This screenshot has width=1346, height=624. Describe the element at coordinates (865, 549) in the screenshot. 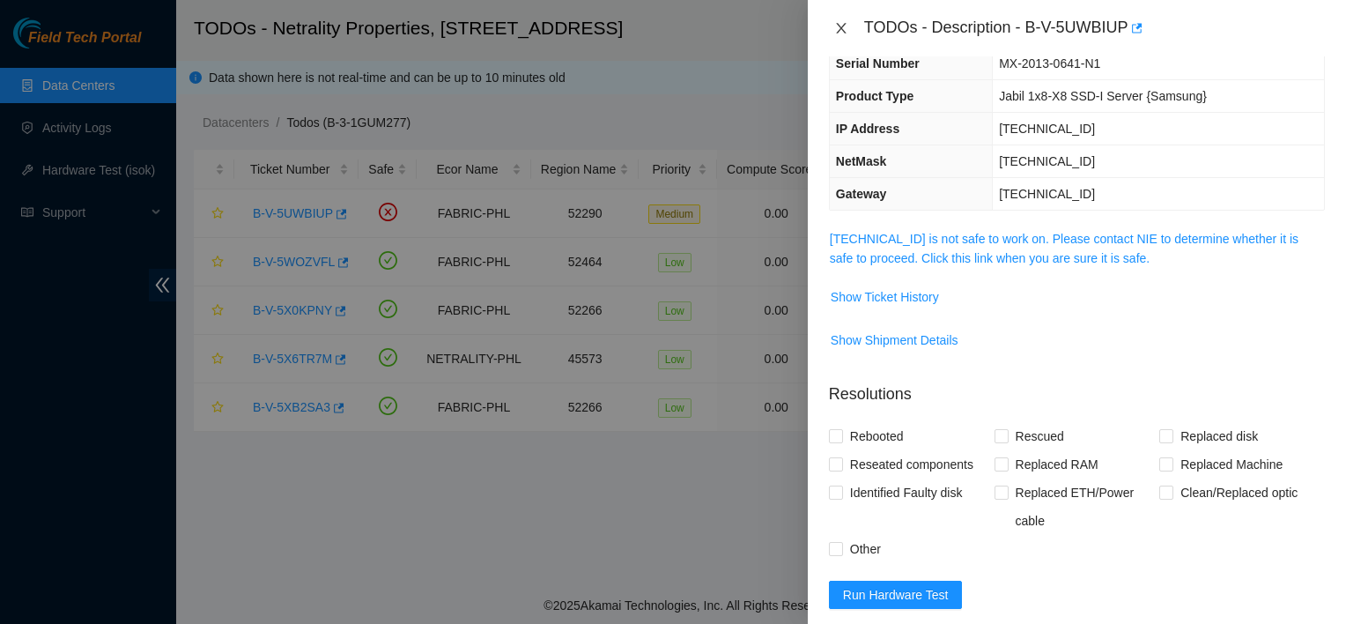

I see `span: Other` at that location.